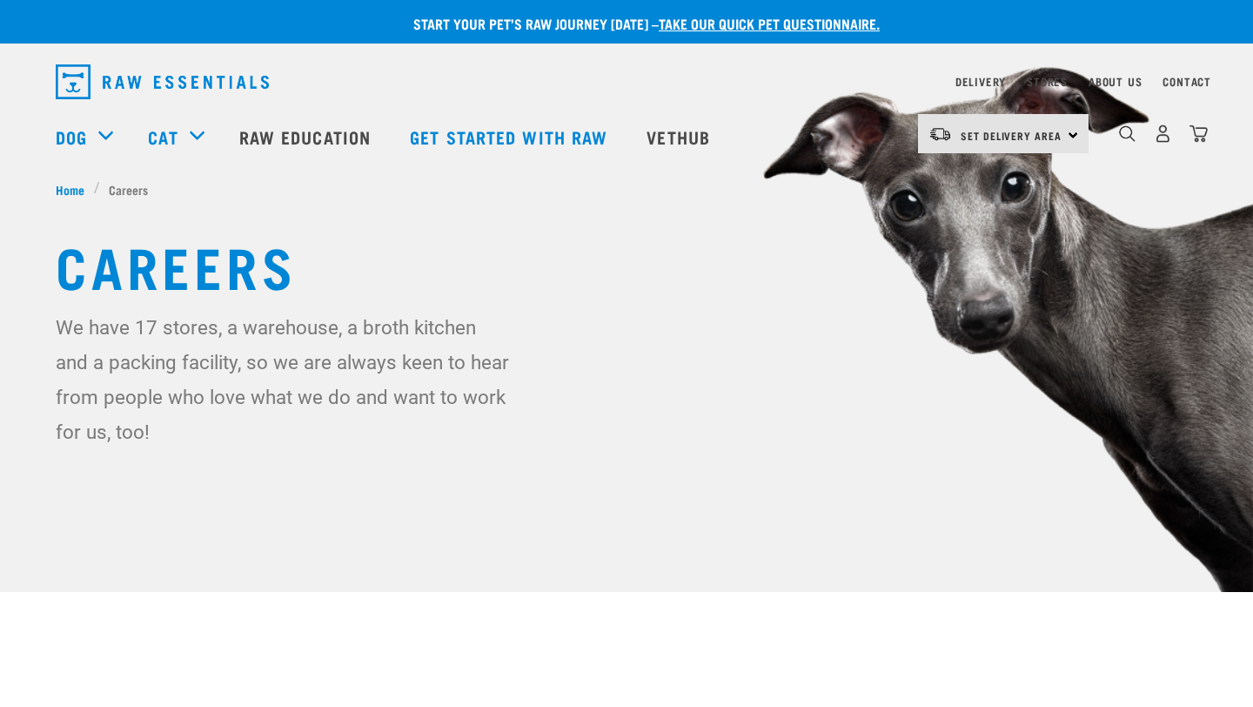 The height and width of the screenshot is (707, 1253). Describe the element at coordinates (75, 189) in the screenshot. I see `a: Home` at that location.